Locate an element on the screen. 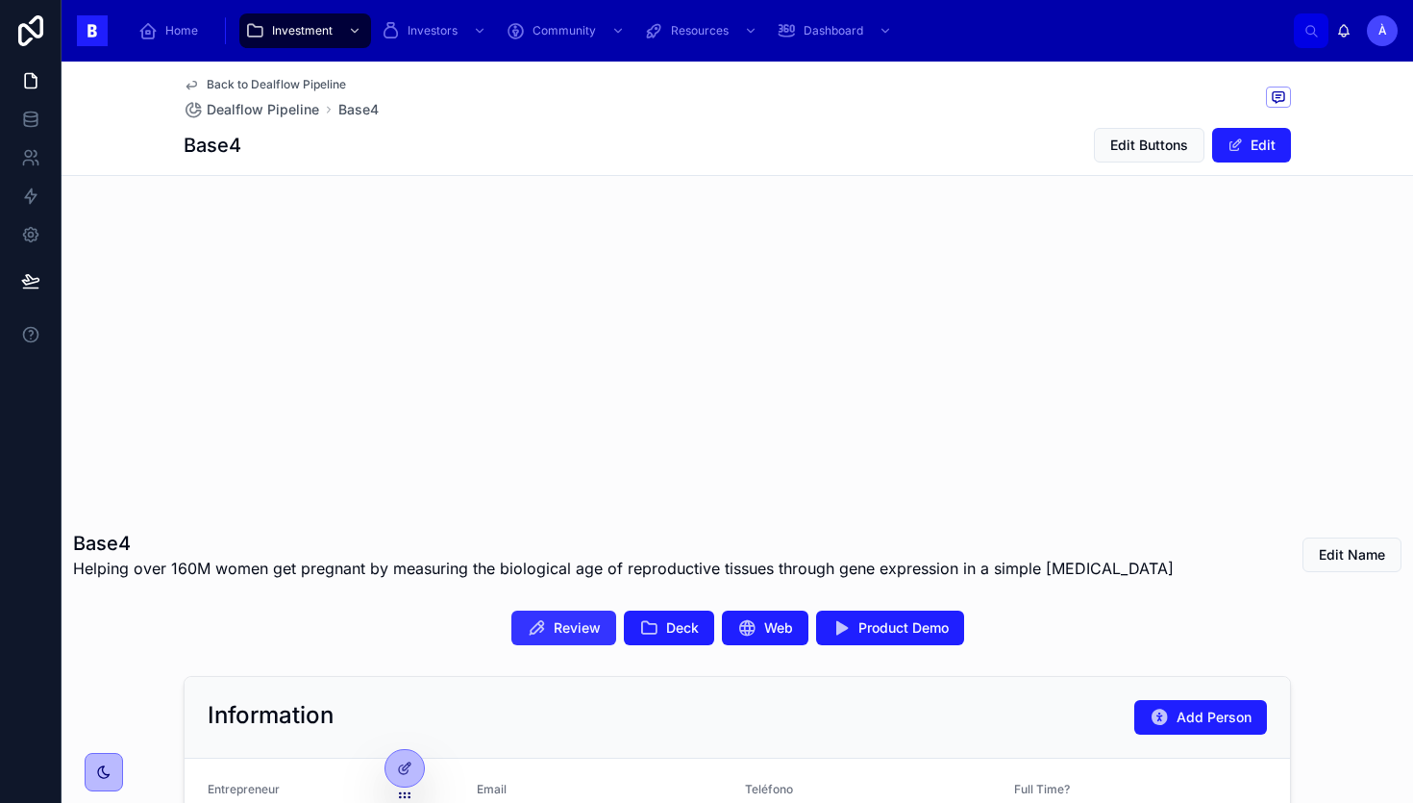 The image size is (1413, 803). span: Investors is located at coordinates (433, 31).